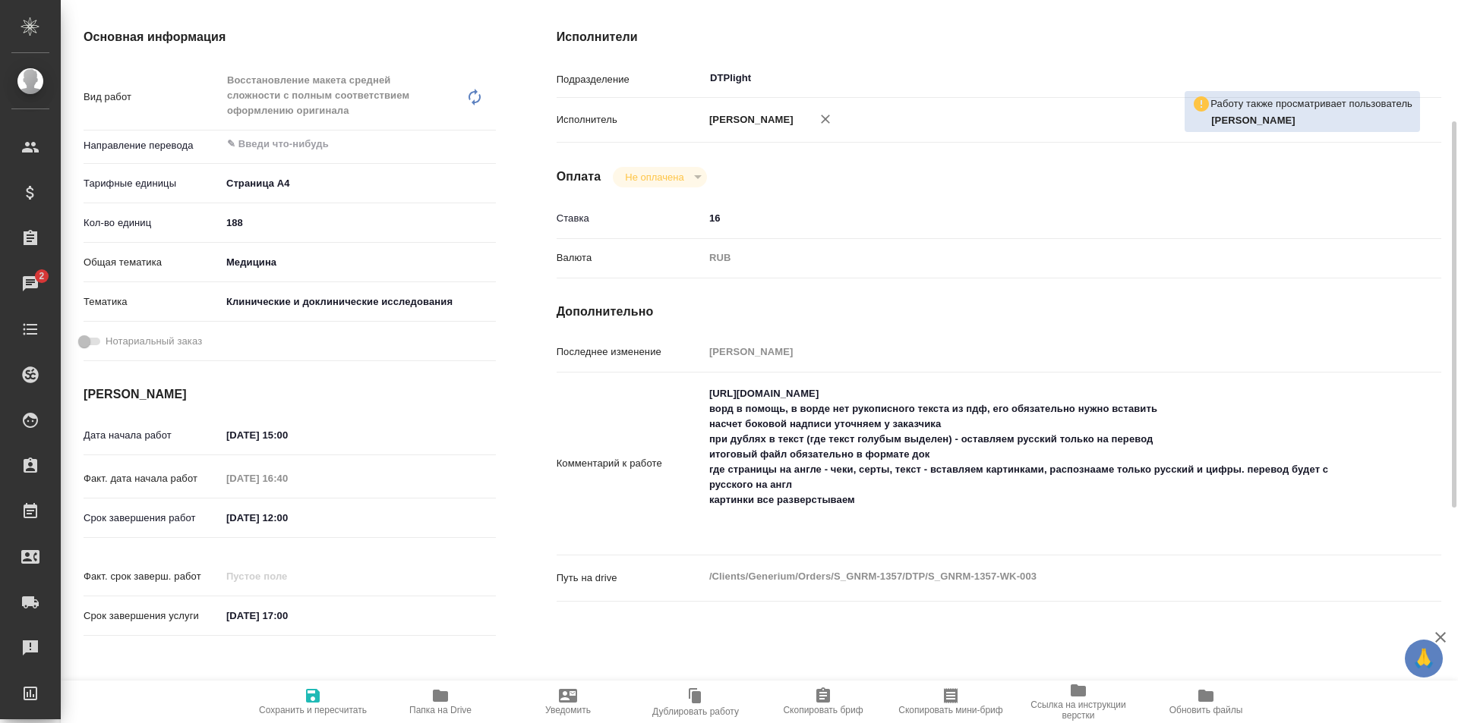 Image resolution: width=1458 pixels, height=723 pixels. What do you see at coordinates (41, 276) in the screenshot?
I see `span: 2` at bounding box center [41, 276].